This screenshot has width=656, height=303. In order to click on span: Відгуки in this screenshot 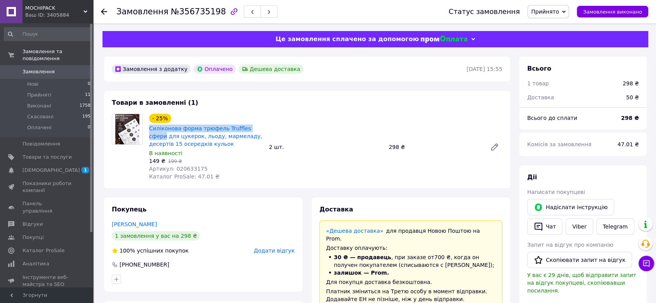, I will do `click(33, 224)`.